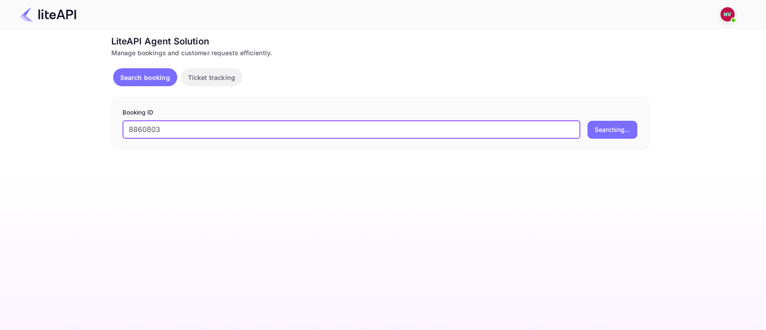 The image size is (766, 330). What do you see at coordinates (48, 14) in the screenshot?
I see `img: LiteAPI Logo` at bounding box center [48, 14].